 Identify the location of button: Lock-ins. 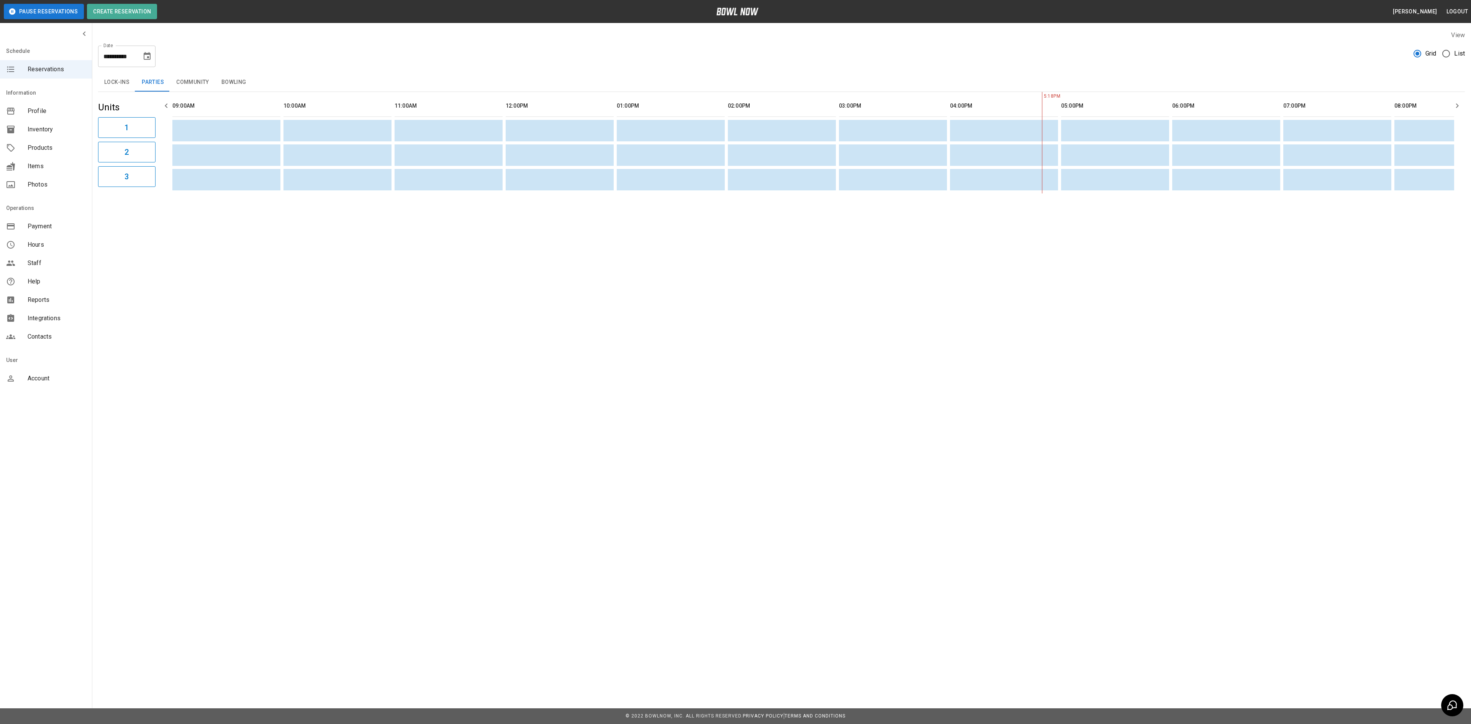
(117, 82).